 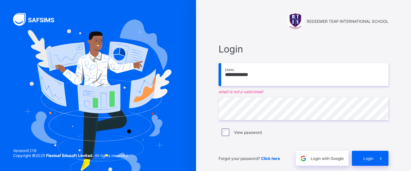 What do you see at coordinates (70, 151) in the screenshot?
I see `span: Version 0.1.19` at bounding box center [70, 151].